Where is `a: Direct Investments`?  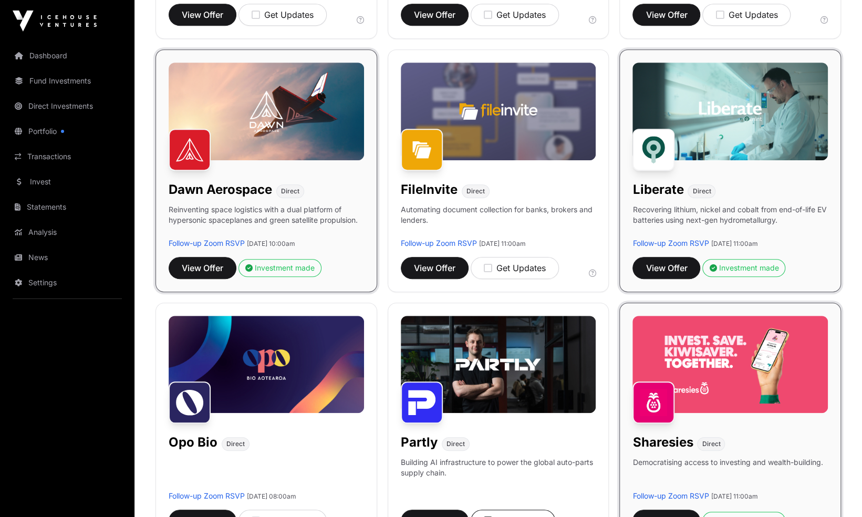 a: Direct Investments is located at coordinates (67, 106).